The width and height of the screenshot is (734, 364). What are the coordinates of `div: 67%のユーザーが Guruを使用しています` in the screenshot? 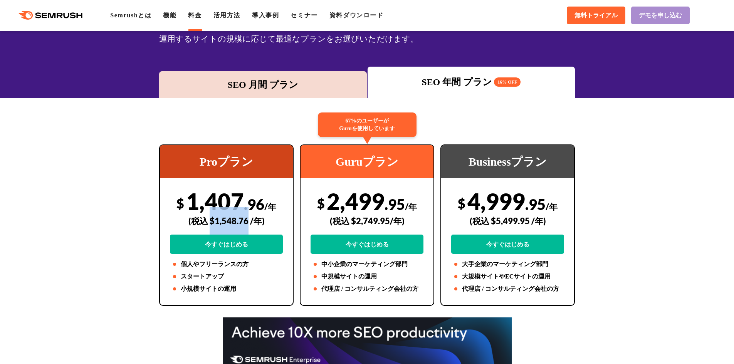 It's located at (367, 125).